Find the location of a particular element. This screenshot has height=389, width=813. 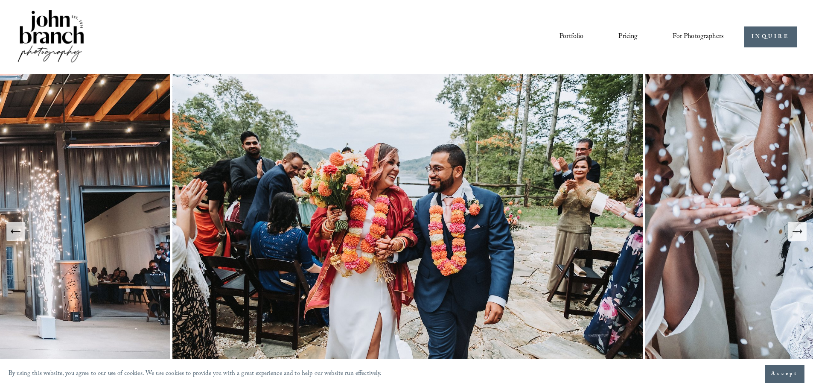

img: Breathtaking Mountain Top Wedding Photography in Nantahala, NC is located at coordinates (408, 231).